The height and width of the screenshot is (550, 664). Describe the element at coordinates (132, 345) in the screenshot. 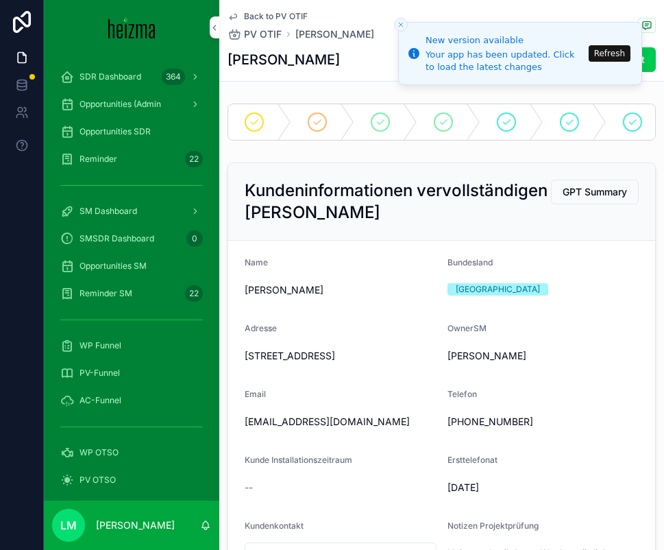

I see `a: WP Funnel` at that location.